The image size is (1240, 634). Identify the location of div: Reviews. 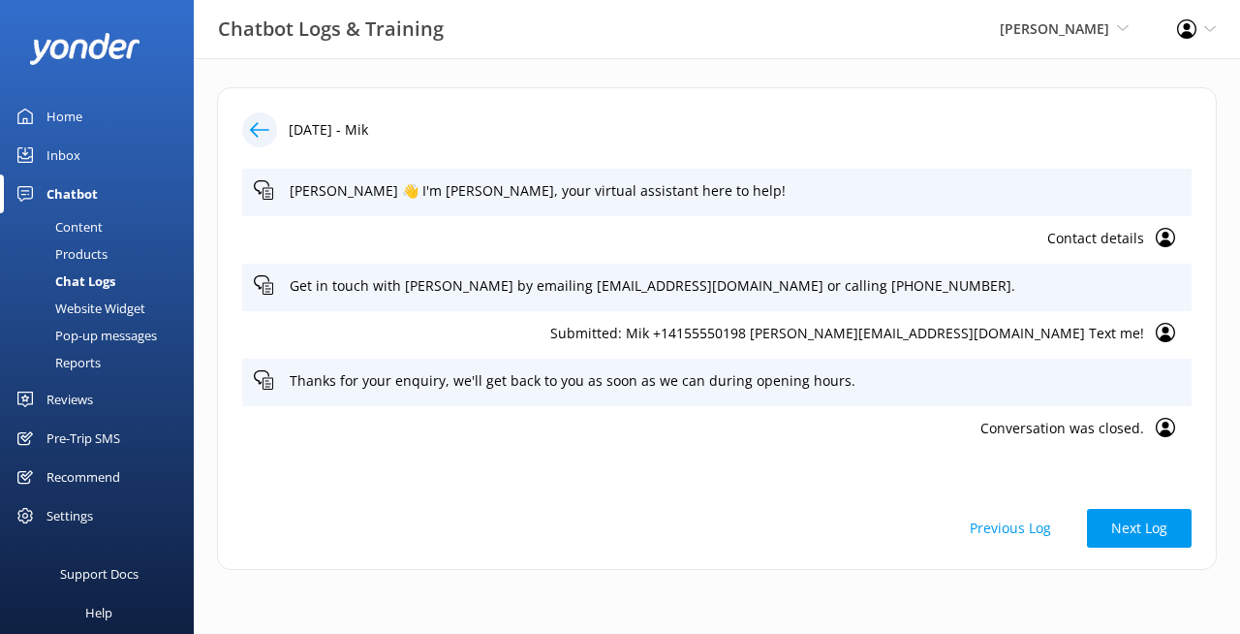
(70, 399).